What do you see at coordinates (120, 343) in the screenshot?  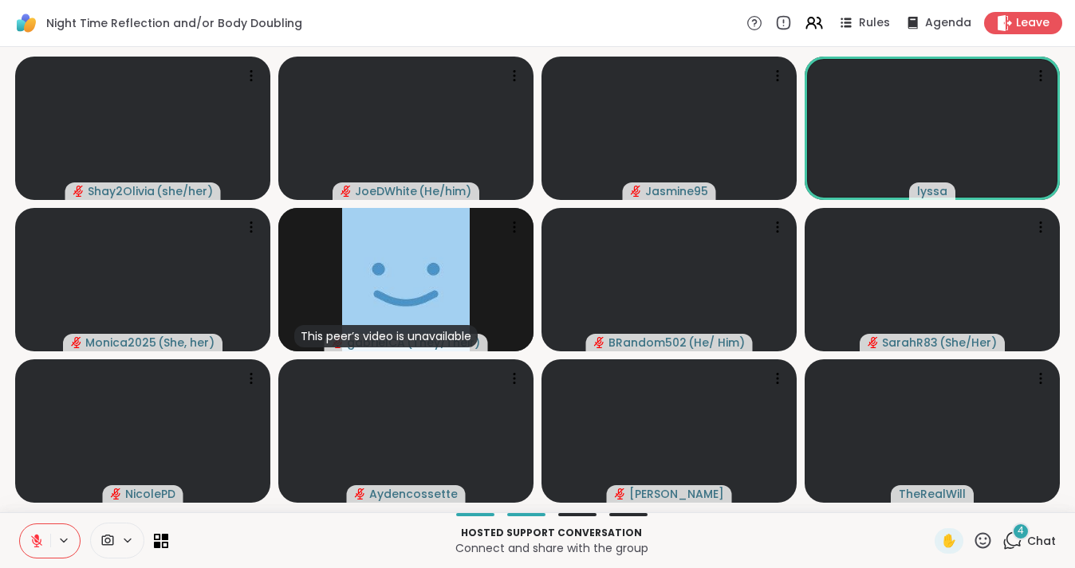 I see `span: Monica2025` at bounding box center [120, 343].